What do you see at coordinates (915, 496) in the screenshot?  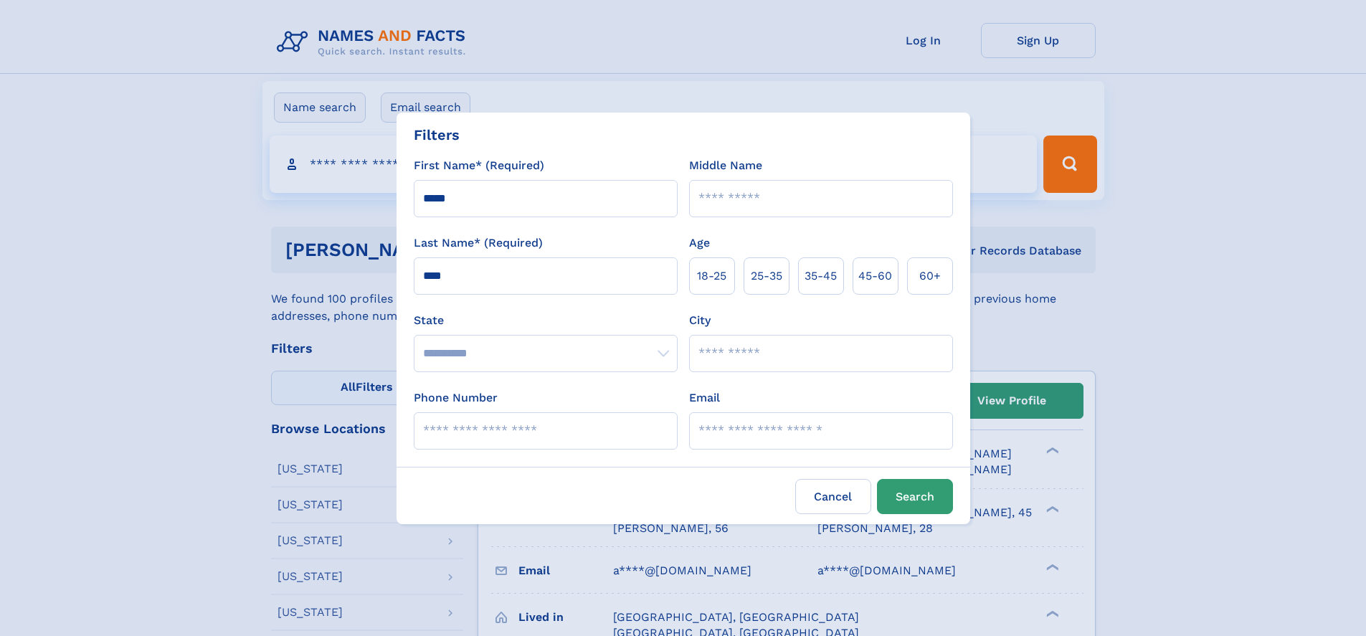 I see `button: Search` at bounding box center [915, 496].